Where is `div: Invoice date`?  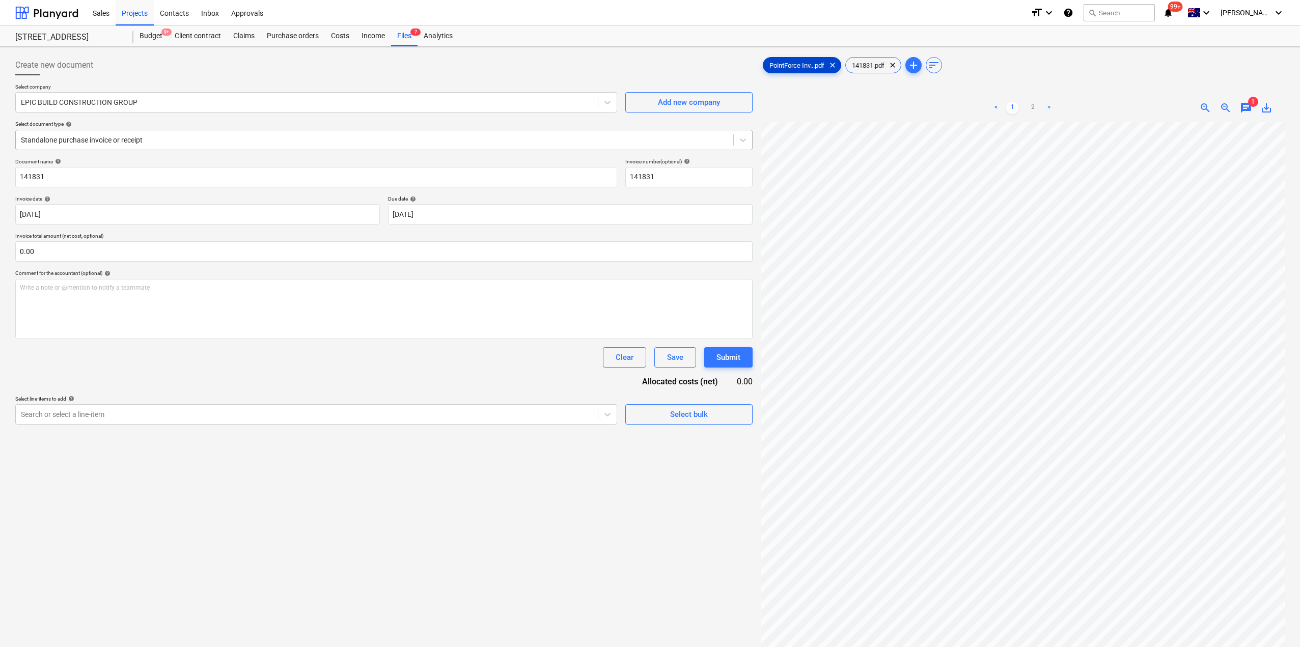 div: Invoice date is located at coordinates (198, 199).